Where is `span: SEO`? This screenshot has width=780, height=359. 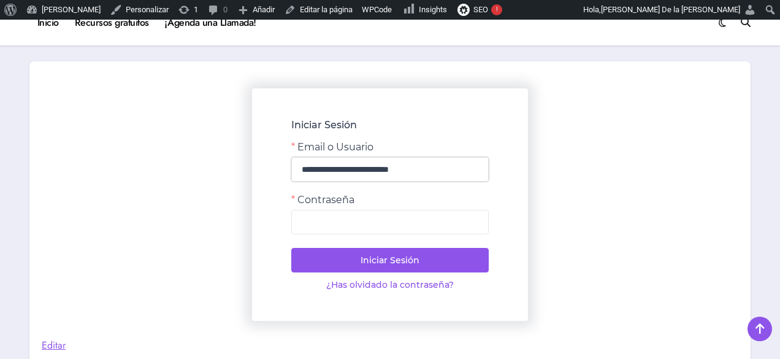 span: SEO is located at coordinates (481, 9).